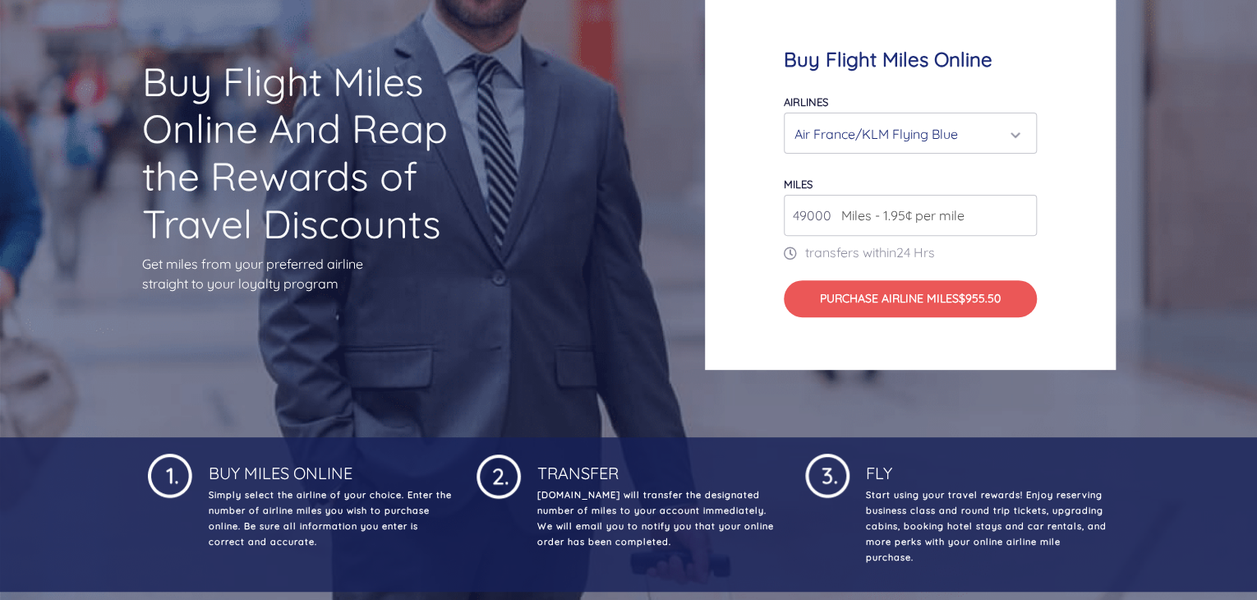 The height and width of the screenshot is (600, 1257). I want to click on label: Airlines, so click(806, 102).